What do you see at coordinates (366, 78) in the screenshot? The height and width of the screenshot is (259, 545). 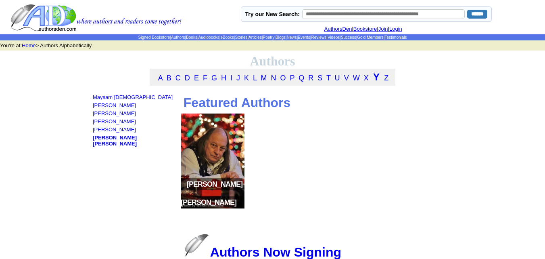 I see `a: X` at bounding box center [366, 78].